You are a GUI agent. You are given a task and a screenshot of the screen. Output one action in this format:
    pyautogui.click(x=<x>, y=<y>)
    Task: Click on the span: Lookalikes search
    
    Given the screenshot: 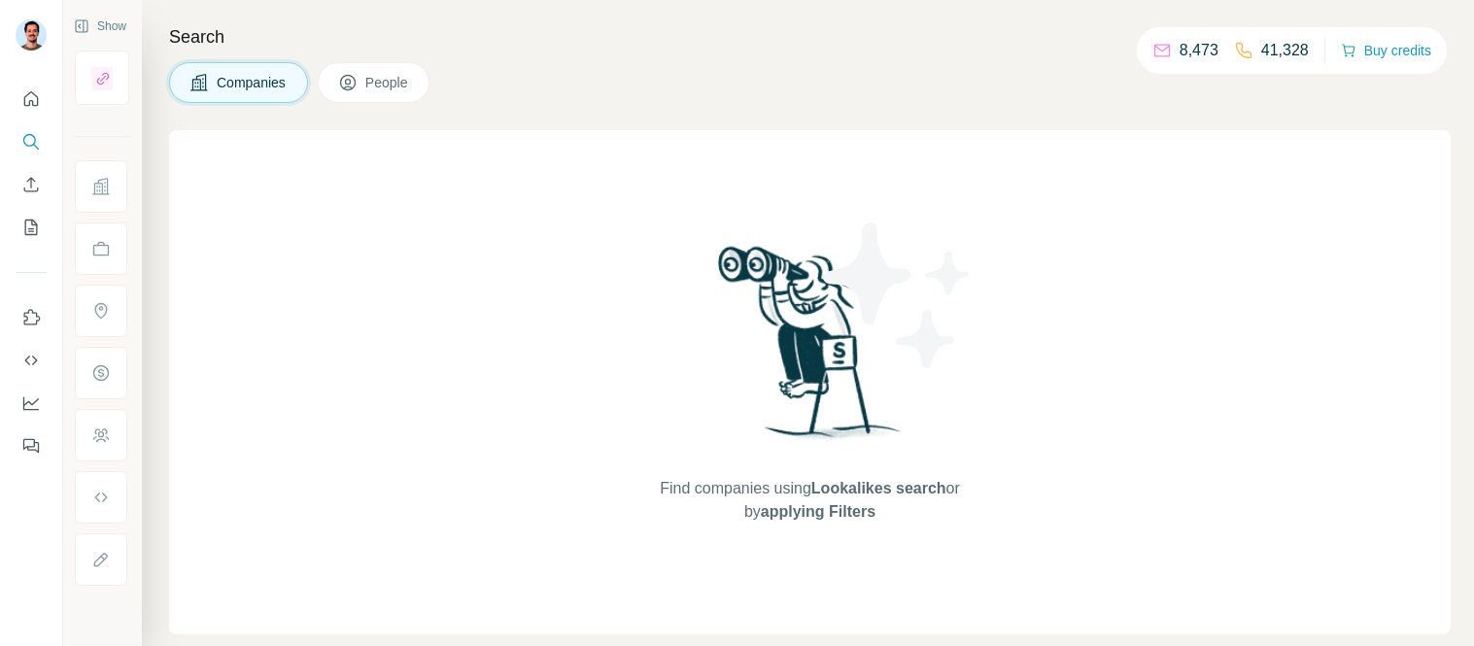 What is the action you would take?
    pyautogui.click(x=878, y=488)
    